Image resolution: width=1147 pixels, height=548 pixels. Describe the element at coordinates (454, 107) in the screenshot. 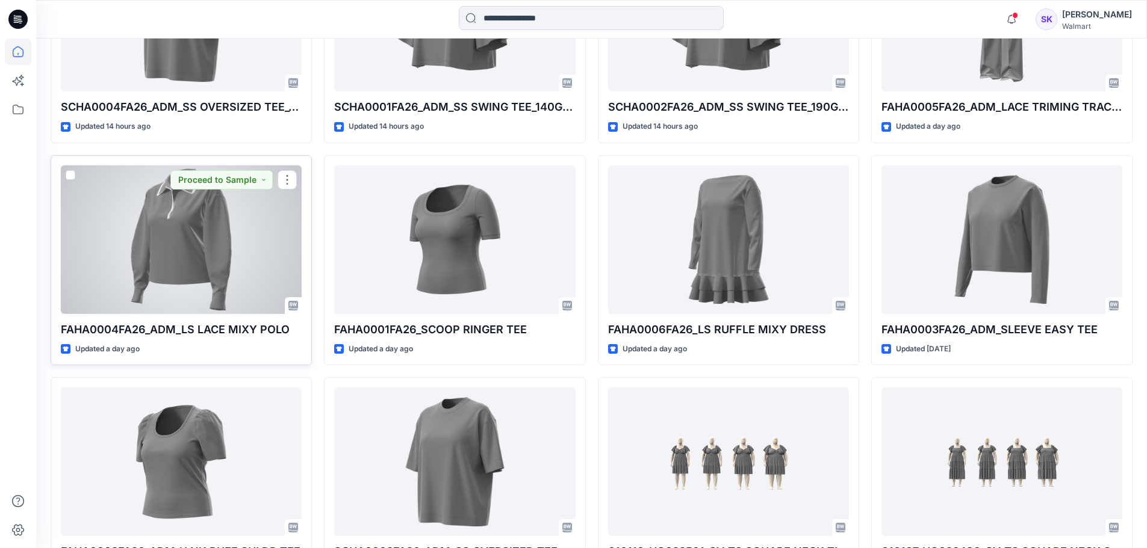

I see `p: SCHA0001FA26_ADM_SS SWING TEE_140GSM` at that location.